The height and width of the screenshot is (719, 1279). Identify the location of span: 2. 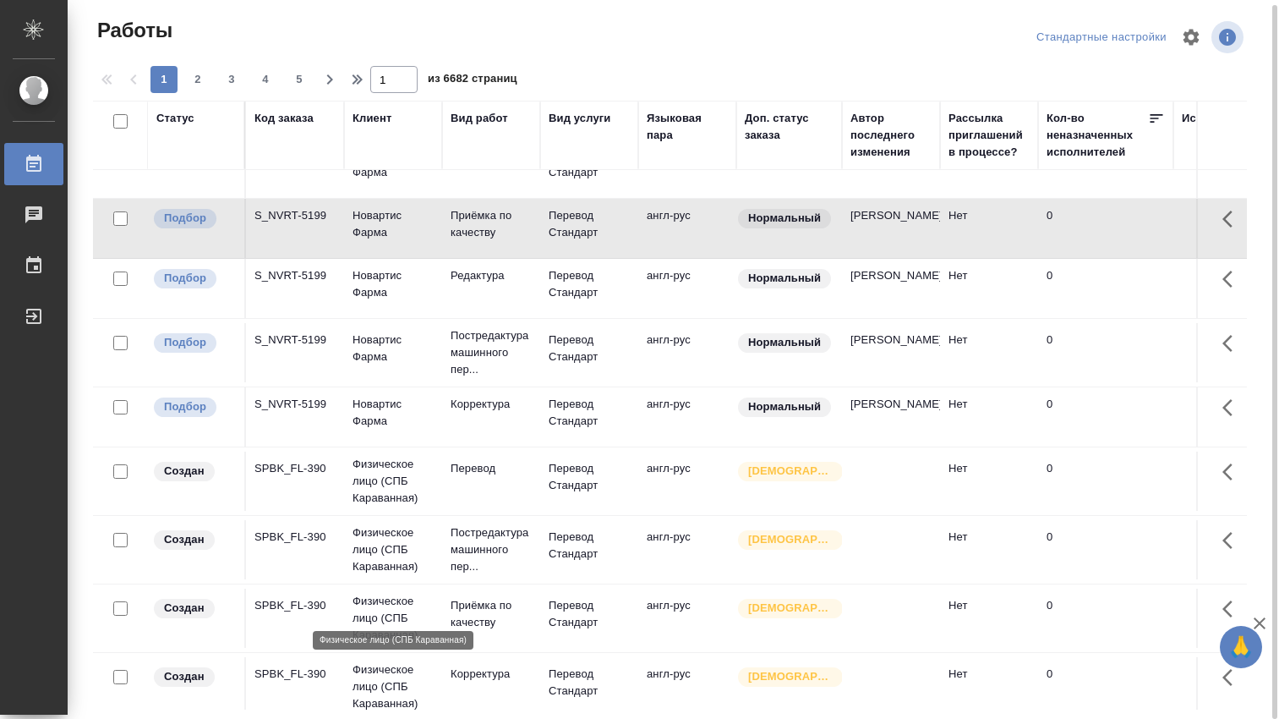
(198, 79).